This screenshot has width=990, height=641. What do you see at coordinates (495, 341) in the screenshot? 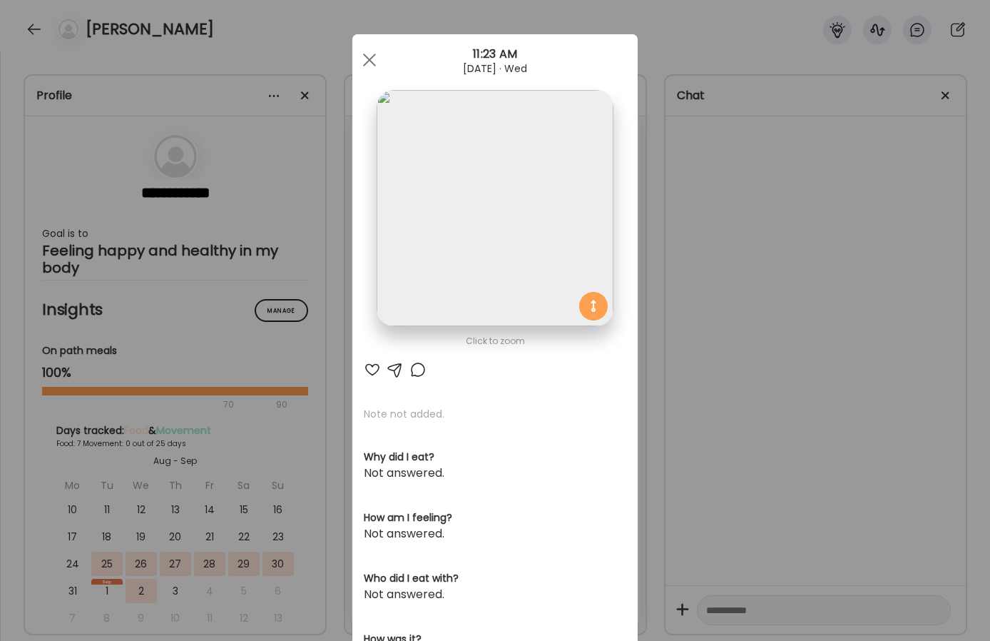
I see `div: Click to zoom` at bounding box center [495, 341].